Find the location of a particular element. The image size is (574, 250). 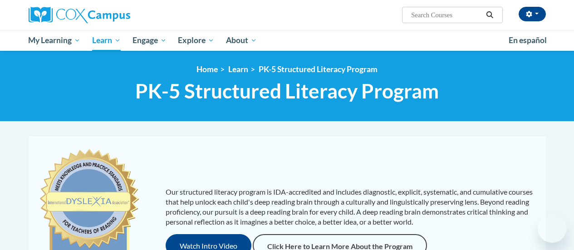

p: Our structured literacy program is IDA-accredited and includes diagnostic, explicit, systematic, ... is located at coordinates (351, 207).